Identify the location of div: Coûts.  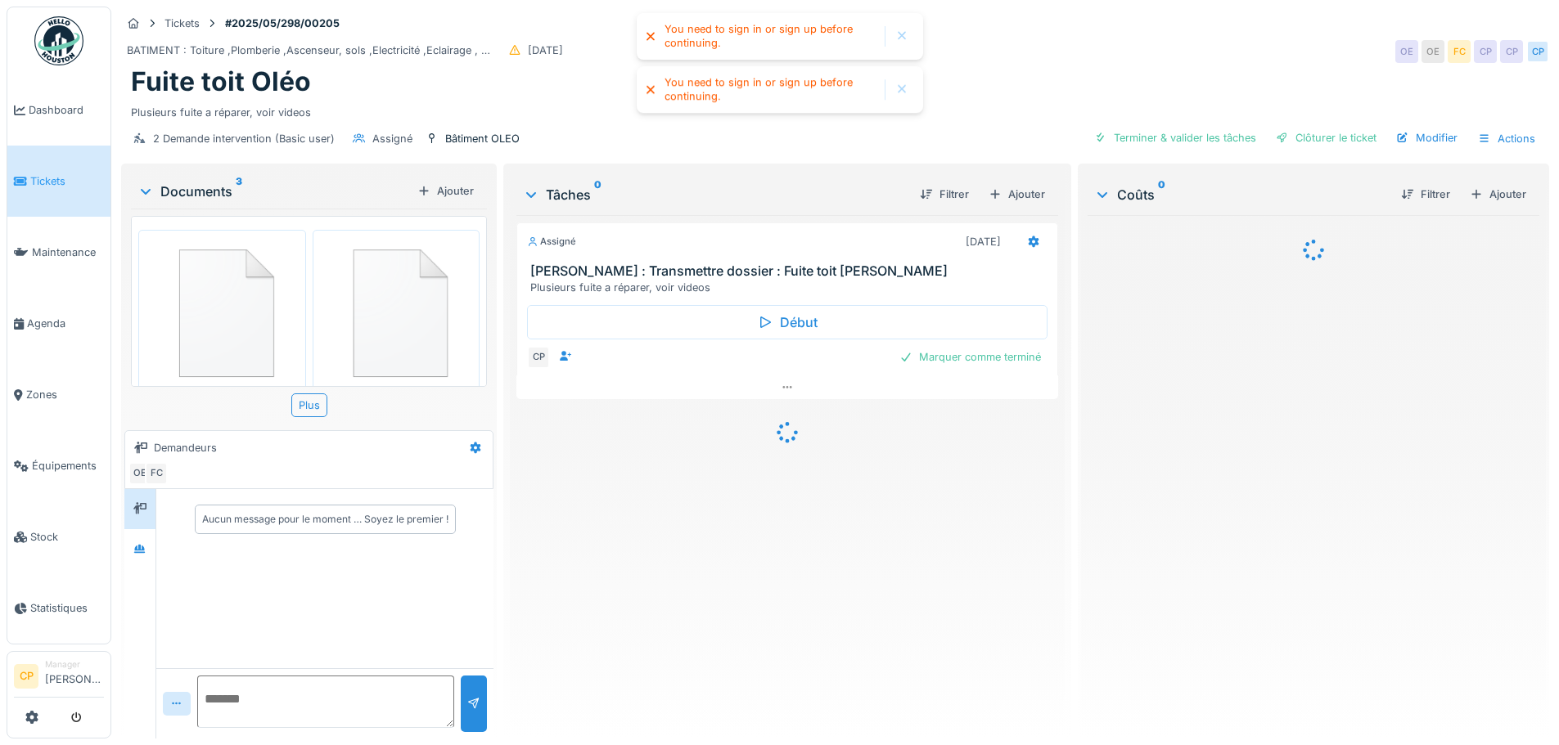
(1240, 195).